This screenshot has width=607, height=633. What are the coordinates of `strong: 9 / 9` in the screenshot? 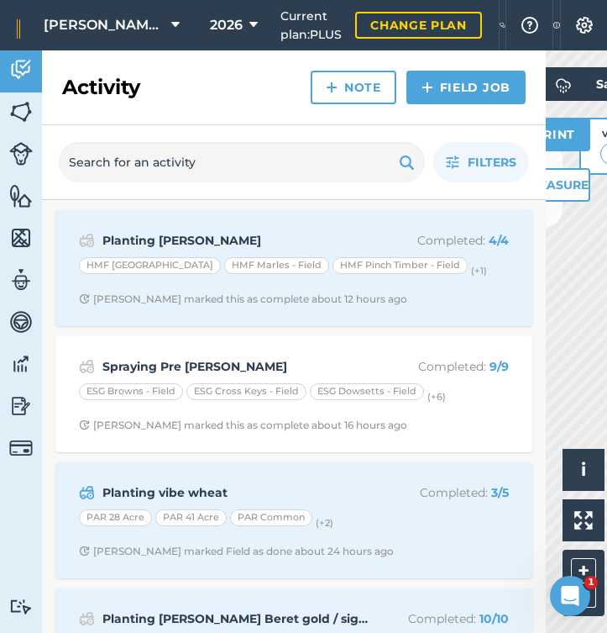 It's located at (499, 366).